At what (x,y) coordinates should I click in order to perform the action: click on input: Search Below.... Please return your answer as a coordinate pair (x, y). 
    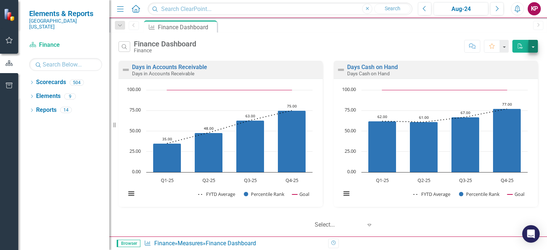
    Looking at the image, I should click on (66, 64).